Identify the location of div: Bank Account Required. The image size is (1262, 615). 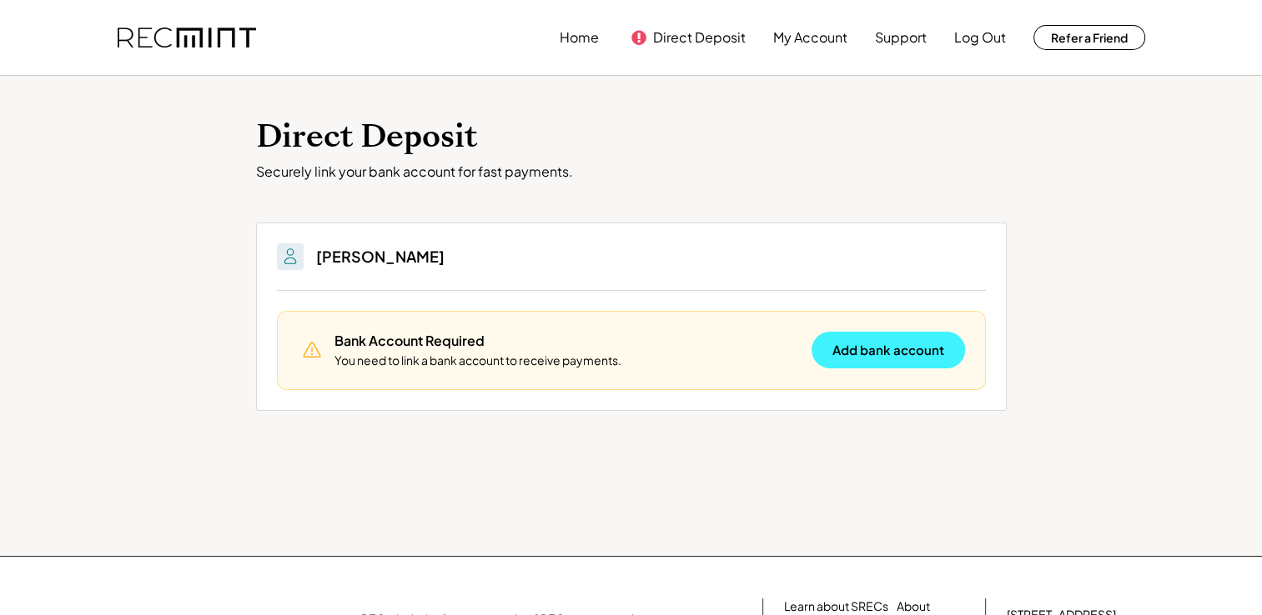
(409, 341).